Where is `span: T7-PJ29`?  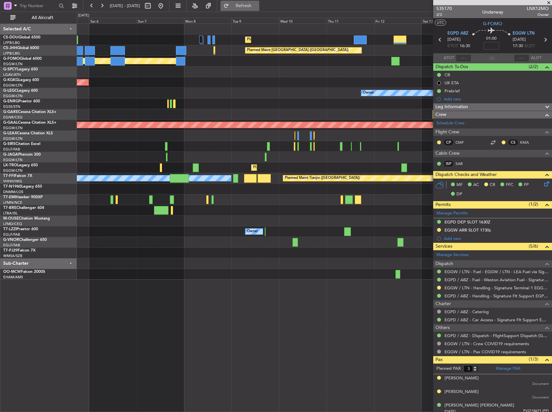
span: T7-PJ29 is located at coordinates (10, 250).